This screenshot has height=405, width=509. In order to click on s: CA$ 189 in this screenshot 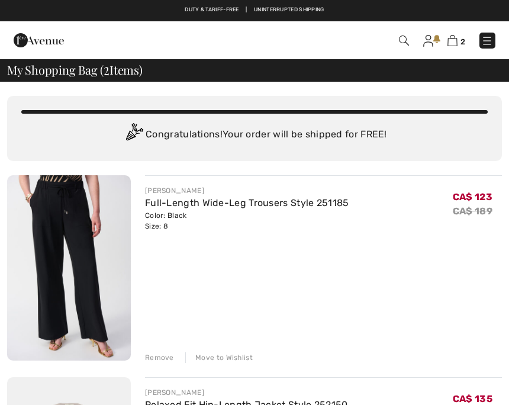, I will do `click(472, 211)`.